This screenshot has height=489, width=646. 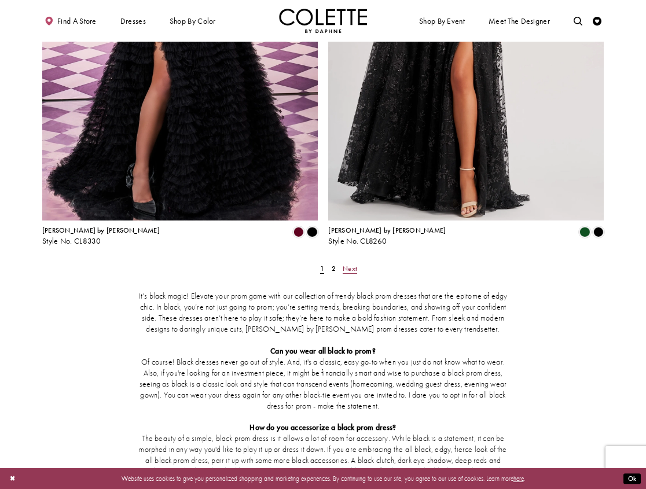 What do you see at coordinates (357, 241) in the screenshot?
I see `span: Style No. CL8260` at bounding box center [357, 241].